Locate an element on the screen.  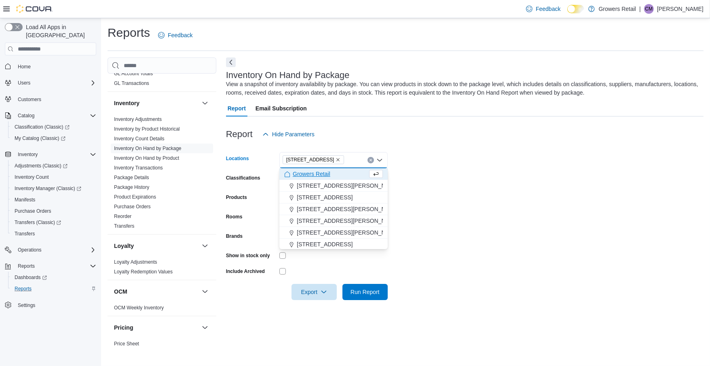
a: Inventory On Hand by Product is located at coordinates (146, 158).